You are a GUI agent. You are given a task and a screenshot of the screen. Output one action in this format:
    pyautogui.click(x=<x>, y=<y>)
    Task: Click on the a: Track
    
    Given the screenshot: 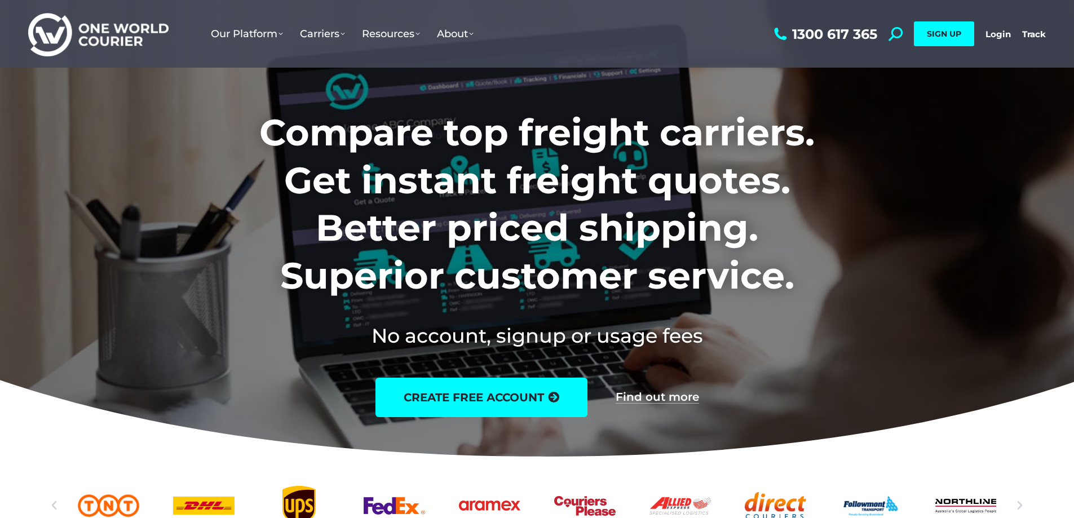 What is the action you would take?
    pyautogui.click(x=1034, y=34)
    